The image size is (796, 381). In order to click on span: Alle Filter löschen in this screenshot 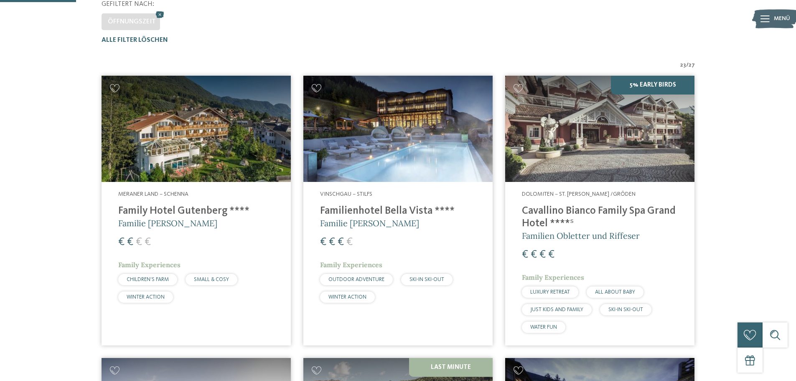, I will do `click(135, 40)`.